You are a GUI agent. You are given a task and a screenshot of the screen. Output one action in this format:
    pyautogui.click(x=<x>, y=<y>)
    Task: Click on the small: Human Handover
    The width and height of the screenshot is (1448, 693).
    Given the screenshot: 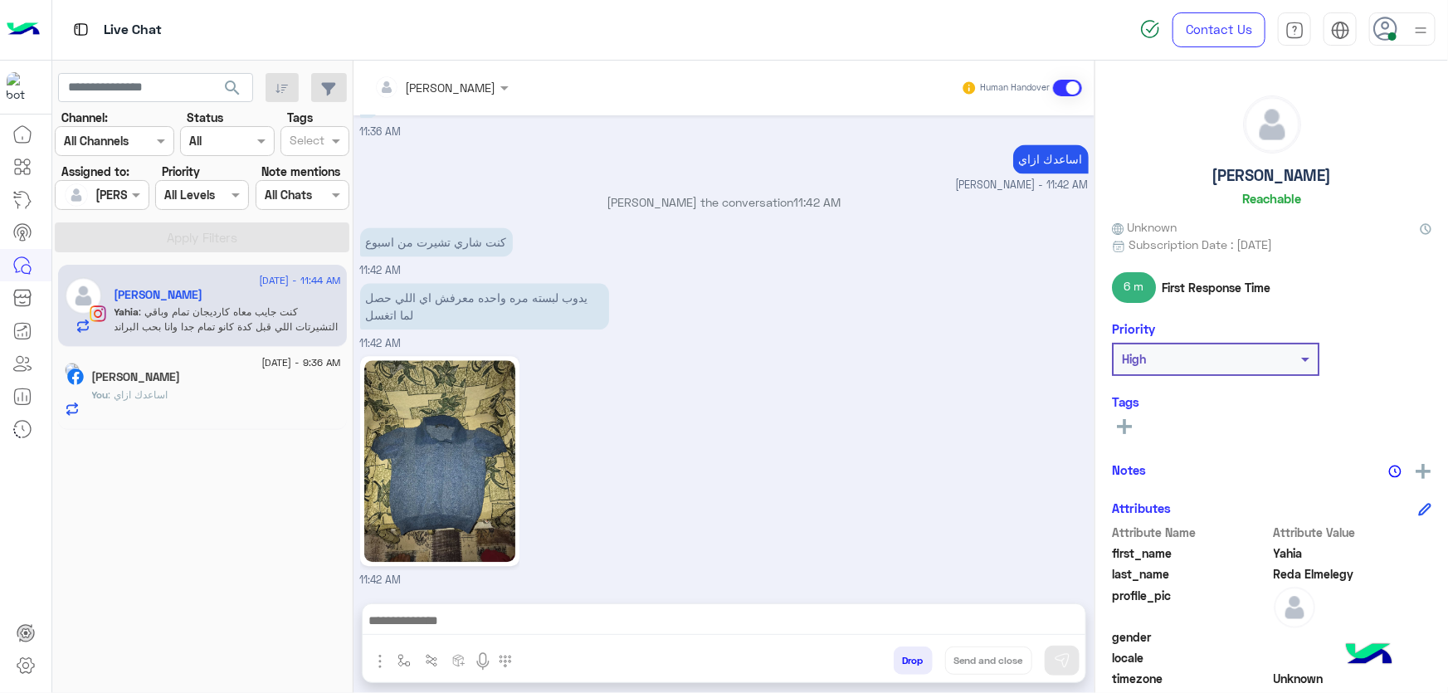 What is the action you would take?
    pyautogui.click(x=1015, y=88)
    